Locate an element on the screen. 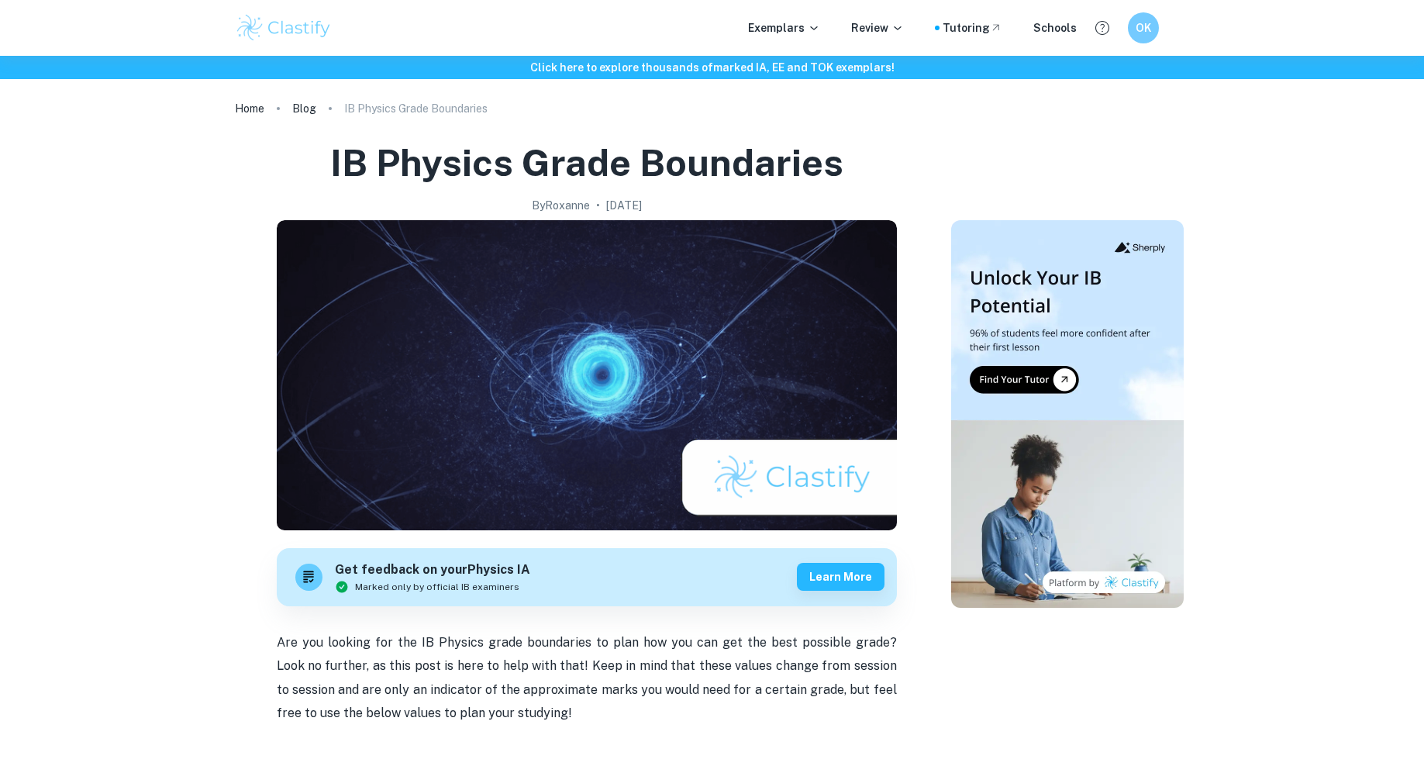  p: Are you looking for the IB Physics grade boundaries to plan how you can get the best possible gra... is located at coordinates (587, 678).